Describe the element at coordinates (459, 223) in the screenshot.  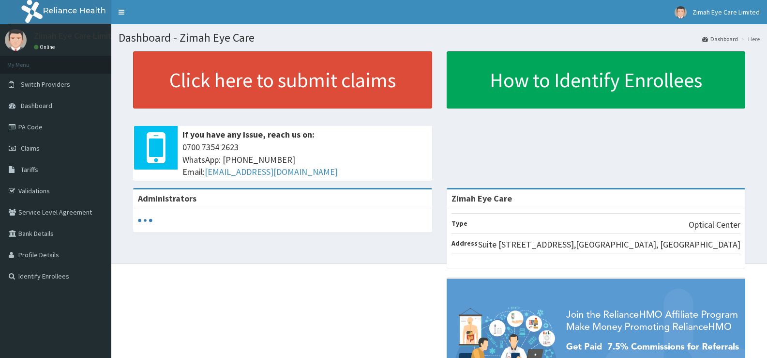
I see `b: Type` at that location.